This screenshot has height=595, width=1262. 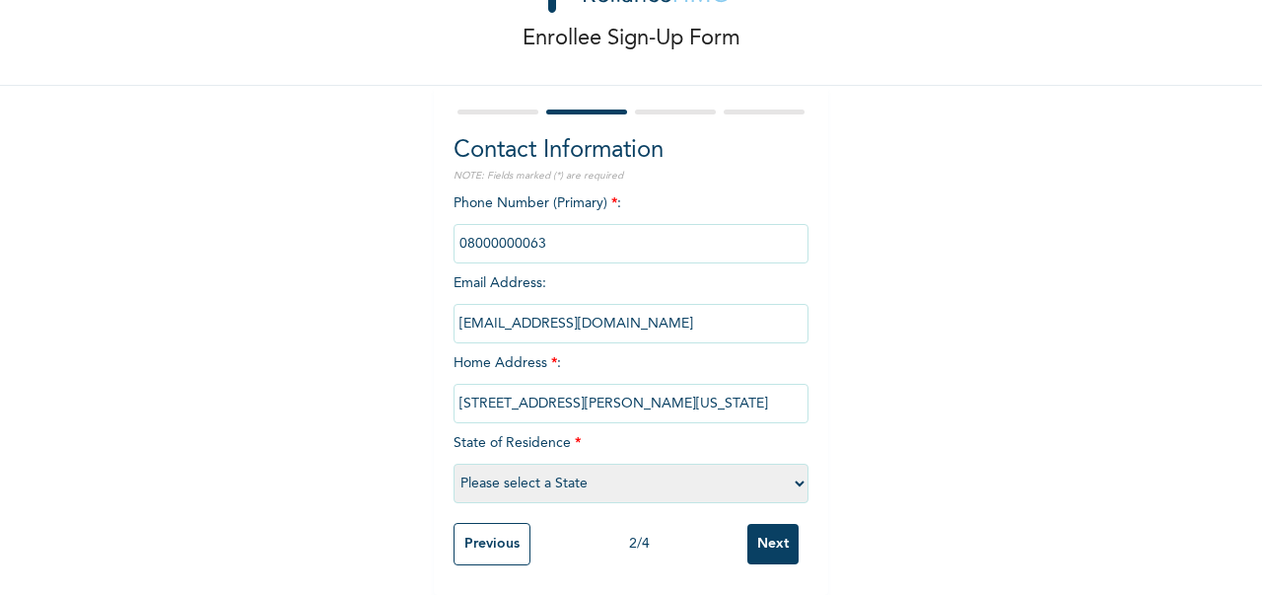 What do you see at coordinates (631, 176) in the screenshot?
I see `p: NOTE: Fields marked (*) are required` at bounding box center [631, 176].